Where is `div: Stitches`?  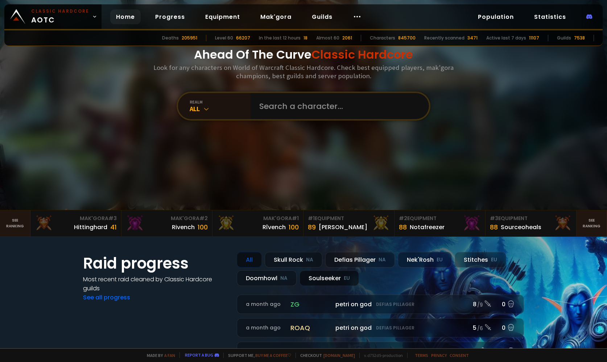
div: Stitches is located at coordinates (480, 260).